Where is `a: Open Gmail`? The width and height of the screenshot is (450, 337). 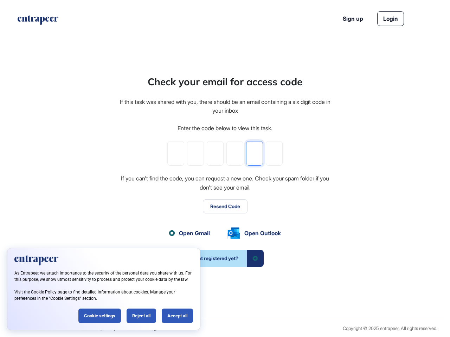 a: Open Gmail is located at coordinates (189, 233).